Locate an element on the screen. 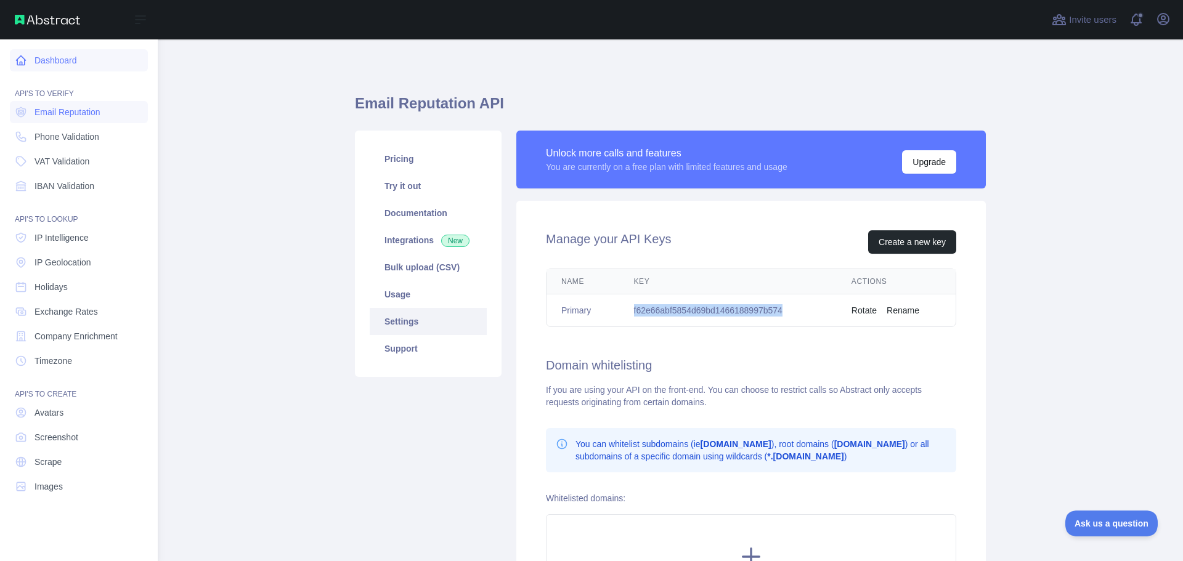 The image size is (1183, 561). a: Email Reputation is located at coordinates (79, 112).